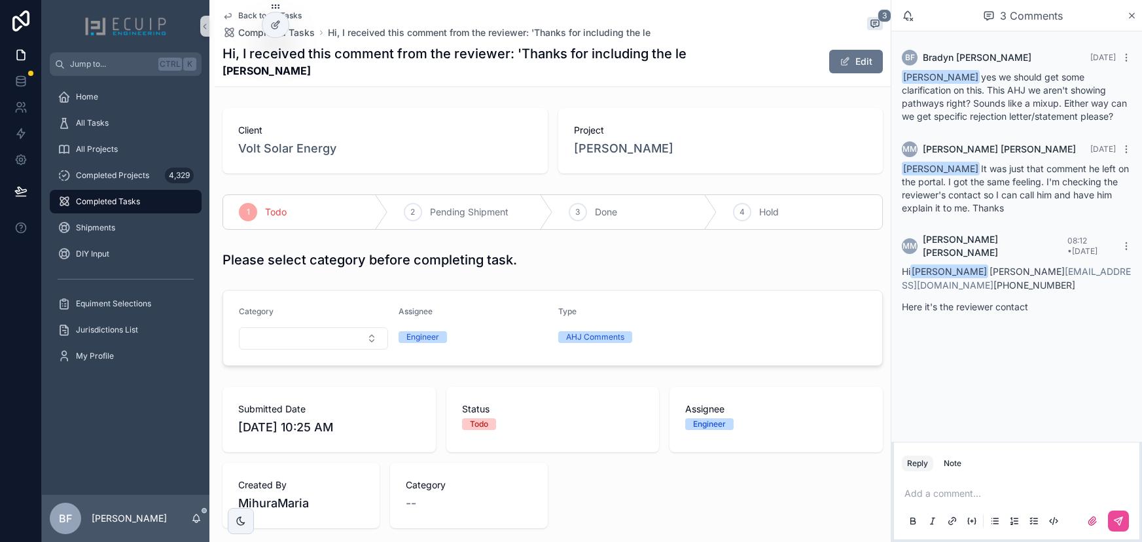 This screenshot has height=542, width=1142. What do you see at coordinates (720, 130) in the screenshot?
I see `span: Project` at bounding box center [720, 130].